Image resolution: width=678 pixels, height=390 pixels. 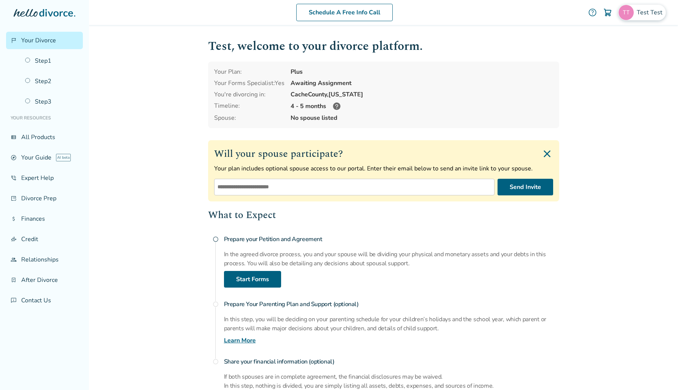 I want to click on a: finance_modeCredit, so click(x=44, y=239).